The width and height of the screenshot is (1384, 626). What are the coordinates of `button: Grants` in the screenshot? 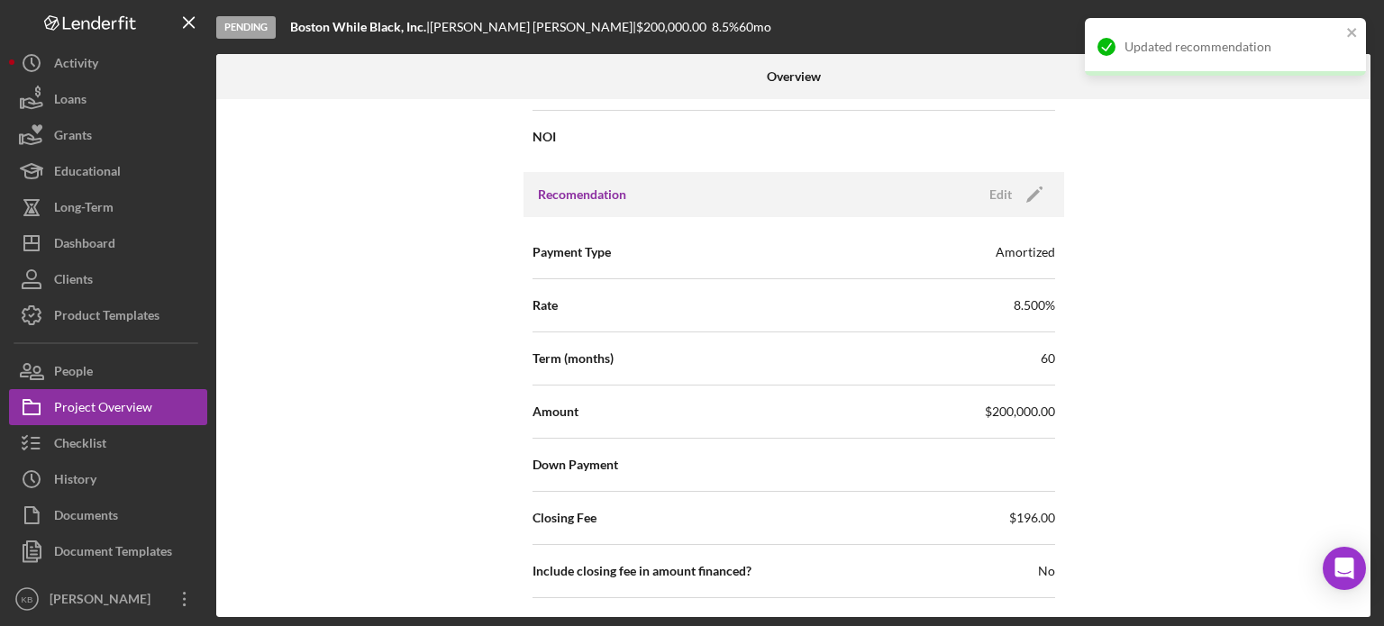 It's located at (108, 135).